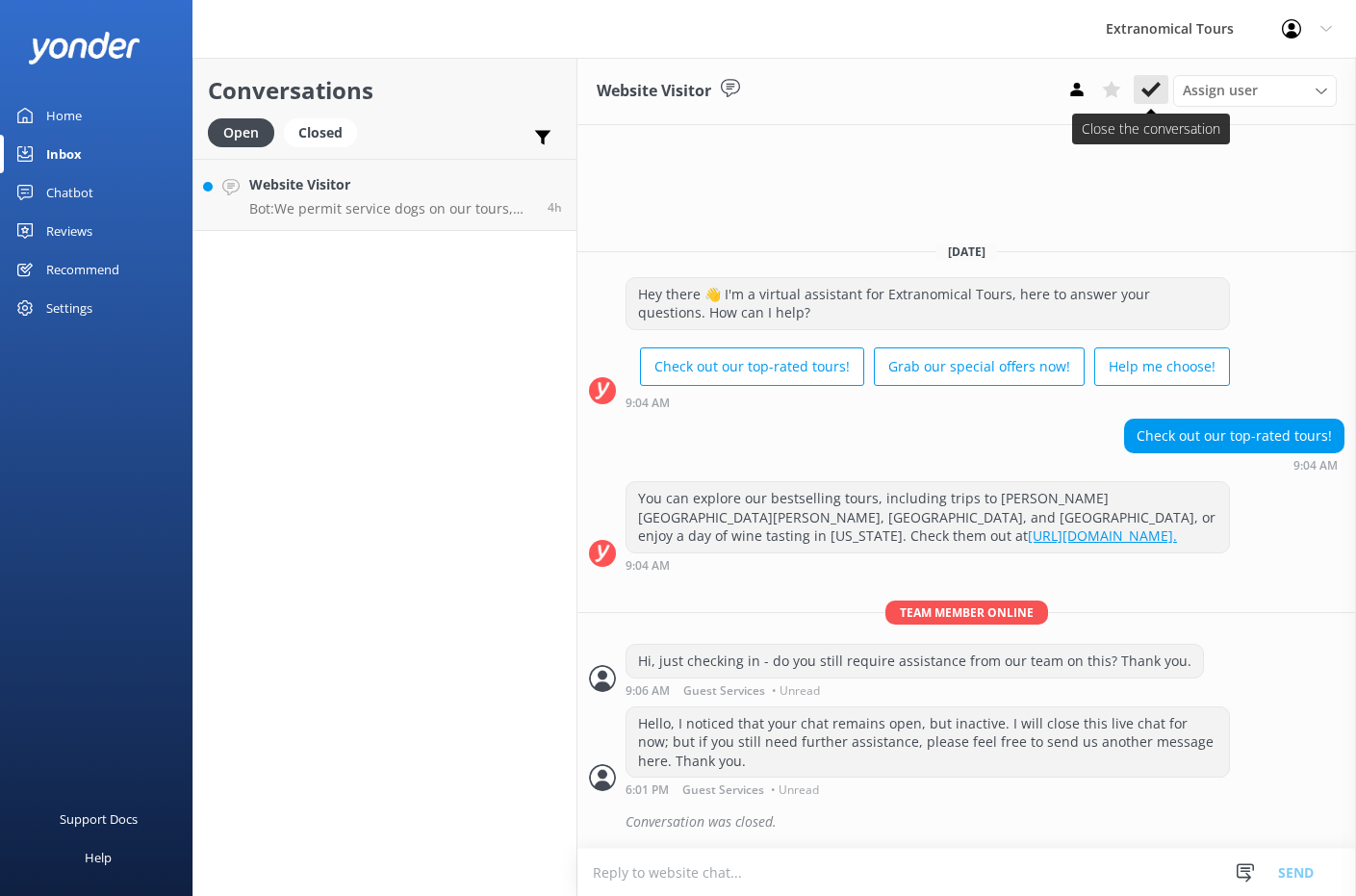 The image size is (1356, 896). Describe the element at coordinates (69, 308) in the screenshot. I see `div: Settings` at that location.